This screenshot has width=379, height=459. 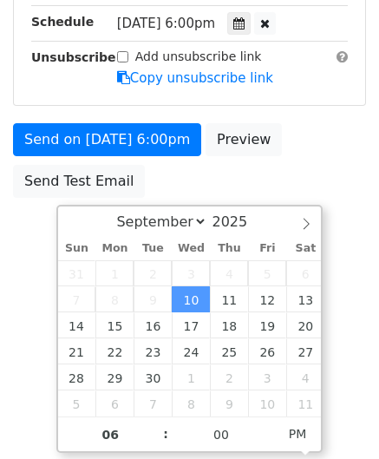 What do you see at coordinates (115, 378) in the screenshot?
I see `span: September 29, 2025` at bounding box center [115, 378].